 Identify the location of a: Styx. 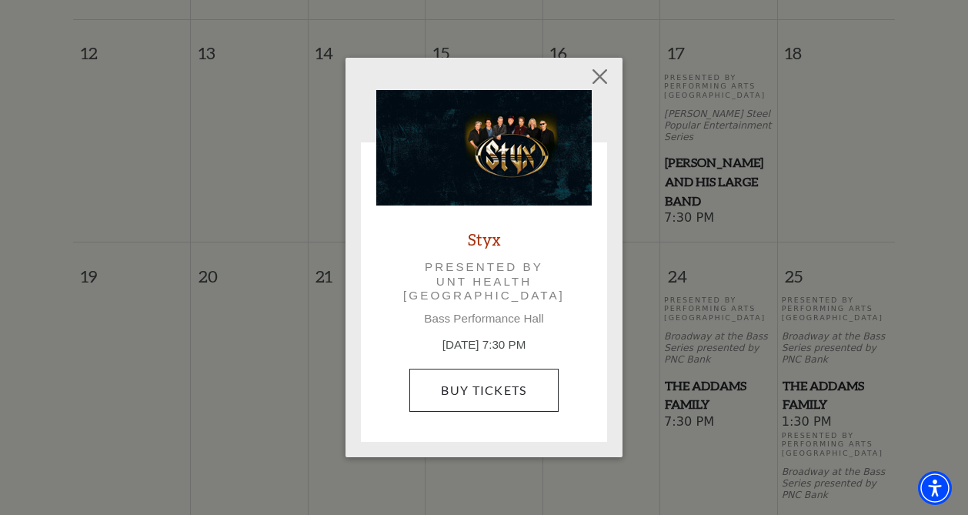
(484, 238).